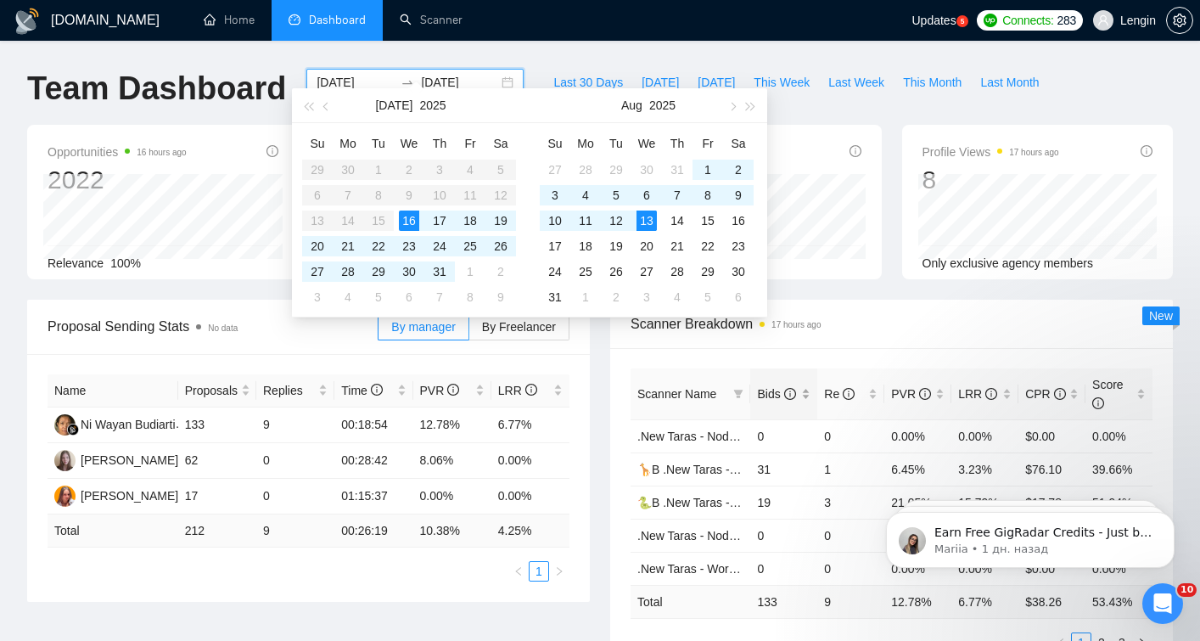  What do you see at coordinates (588, 82) in the screenshot?
I see `button: Last 30 Days` at bounding box center [588, 82].